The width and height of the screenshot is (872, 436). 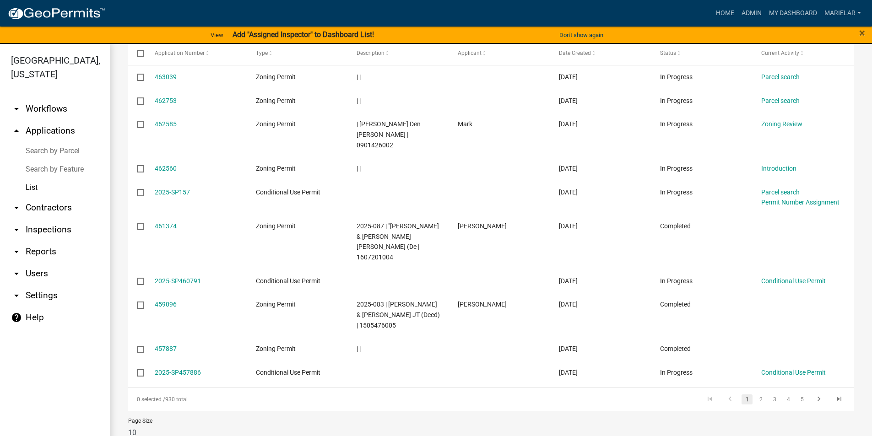 What do you see at coordinates (862, 33) in the screenshot?
I see `button: Close` at bounding box center [862, 33].